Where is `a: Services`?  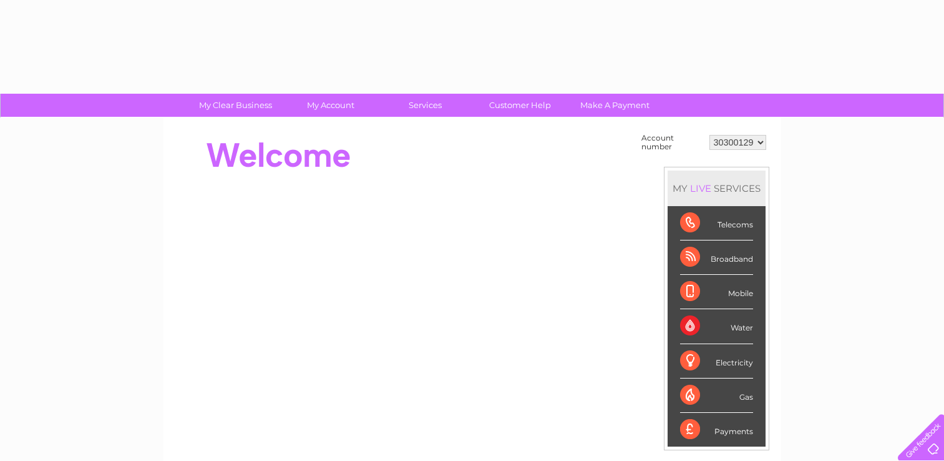
a: Services is located at coordinates (425, 105).